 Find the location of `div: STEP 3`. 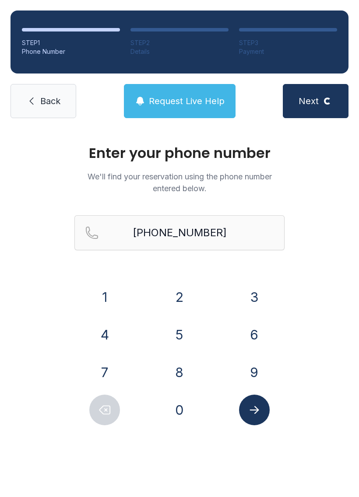

div: STEP 3 is located at coordinates (288, 43).